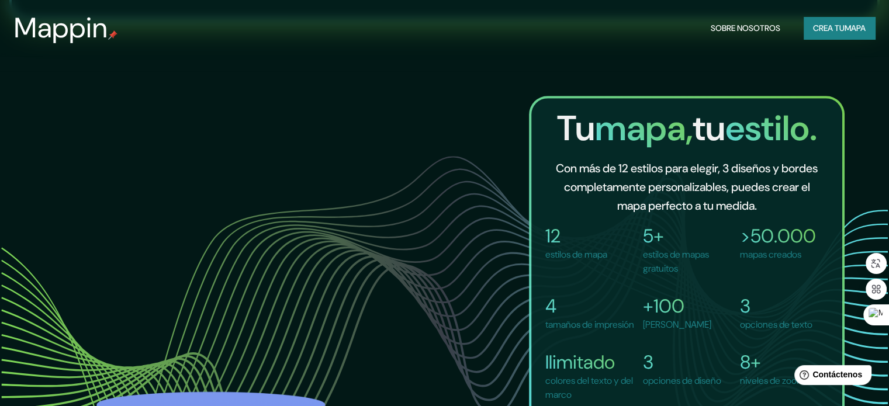 This screenshot has width=889, height=406. Describe the element at coordinates (553, 236) in the screenshot. I see `font: 12` at that location.